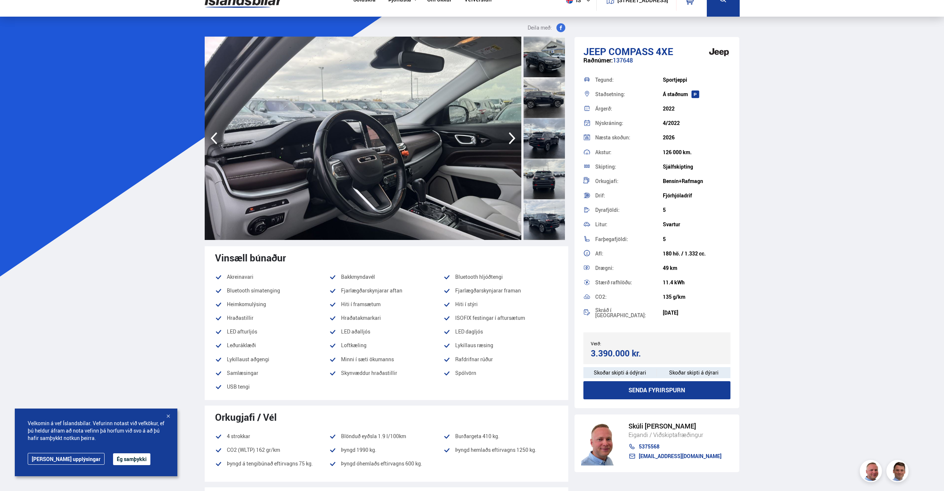 The image size is (944, 491). What do you see at coordinates (272, 450) in the screenshot?
I see `li: CO2 (WLTP) 162 gr/km` at bounding box center [272, 450].